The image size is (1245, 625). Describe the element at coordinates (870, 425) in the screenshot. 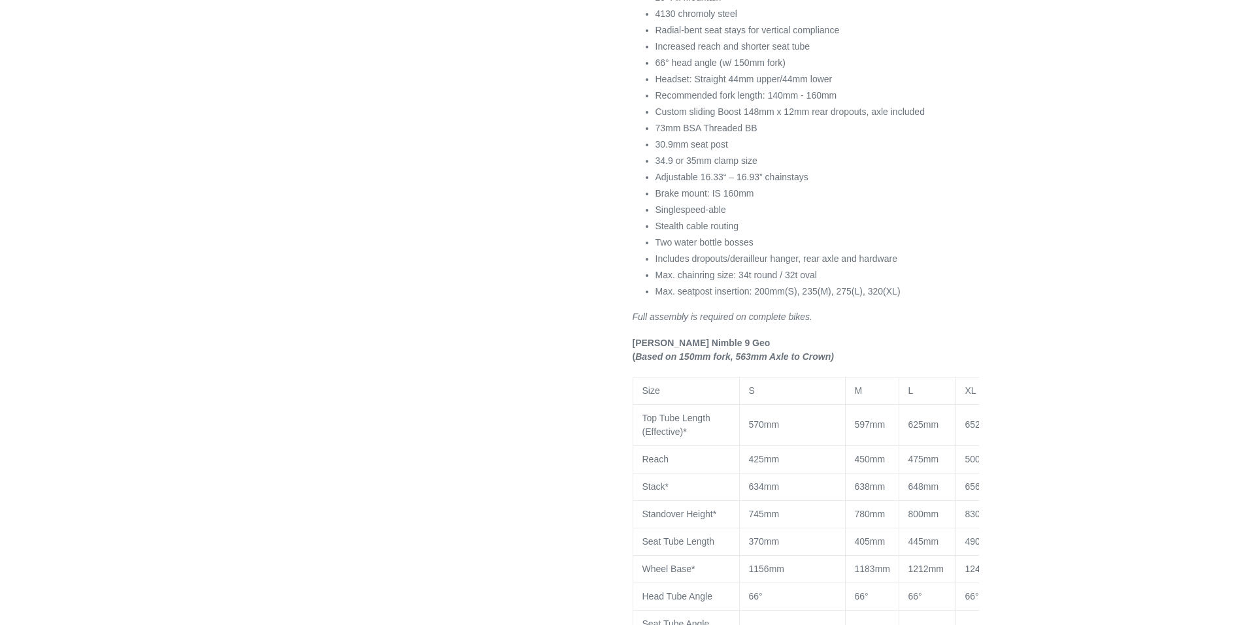

I see `span: 597mm` at that location.